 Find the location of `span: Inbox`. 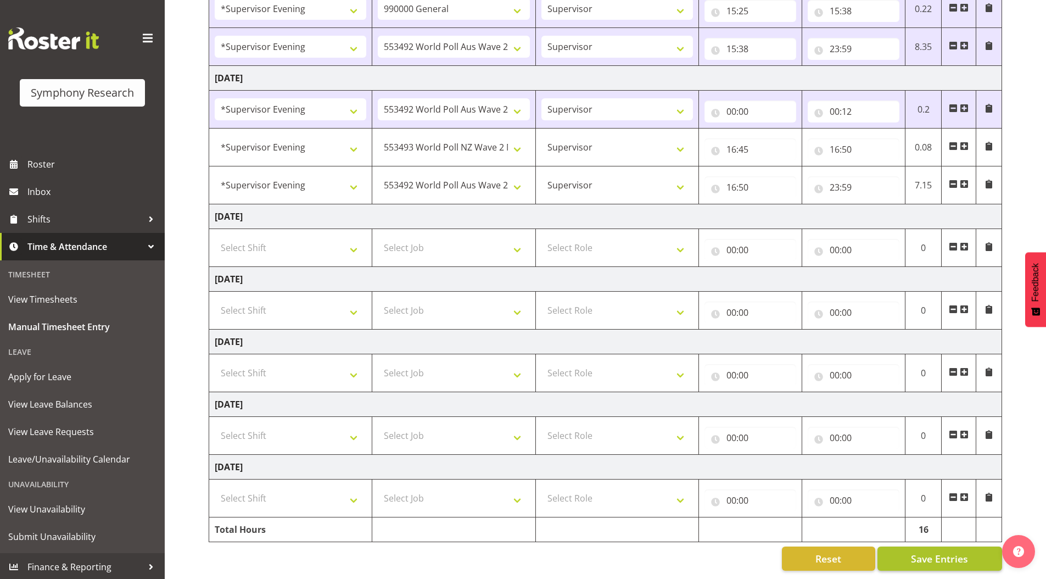

span: Inbox is located at coordinates (93, 192).